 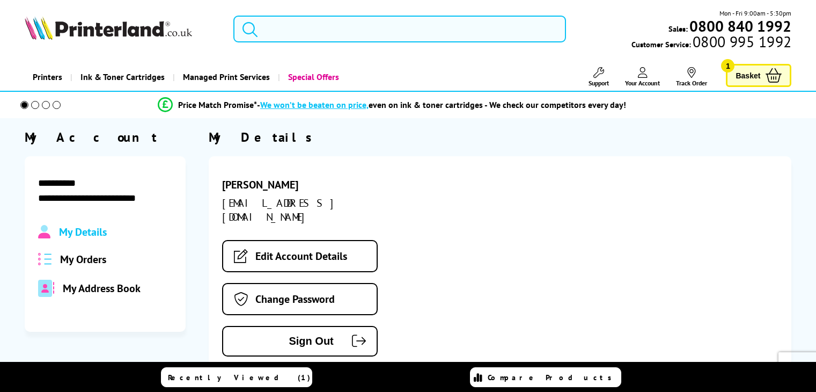 What do you see at coordinates (553, 377) in the screenshot?
I see `span: Compare Products` at bounding box center [553, 377].